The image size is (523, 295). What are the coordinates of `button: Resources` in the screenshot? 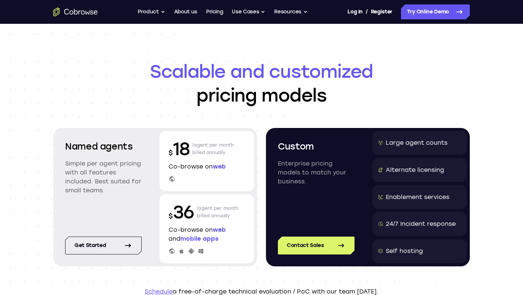 It's located at (291, 12).